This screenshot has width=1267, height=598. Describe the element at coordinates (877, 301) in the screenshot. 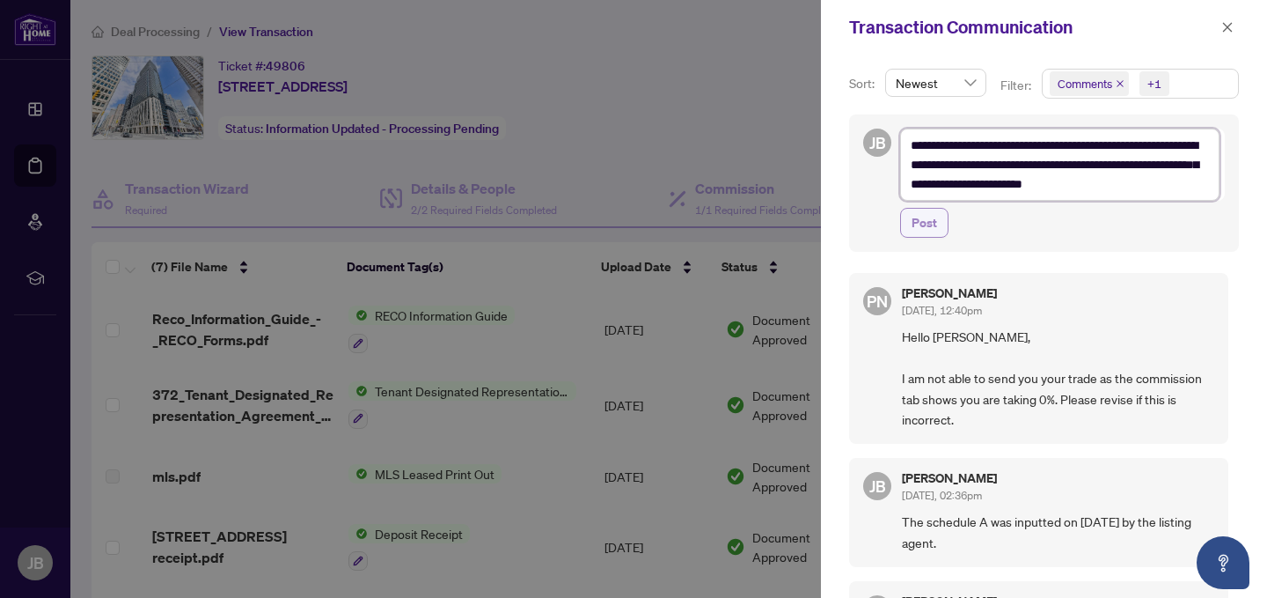

I see `span: PN` at that location.